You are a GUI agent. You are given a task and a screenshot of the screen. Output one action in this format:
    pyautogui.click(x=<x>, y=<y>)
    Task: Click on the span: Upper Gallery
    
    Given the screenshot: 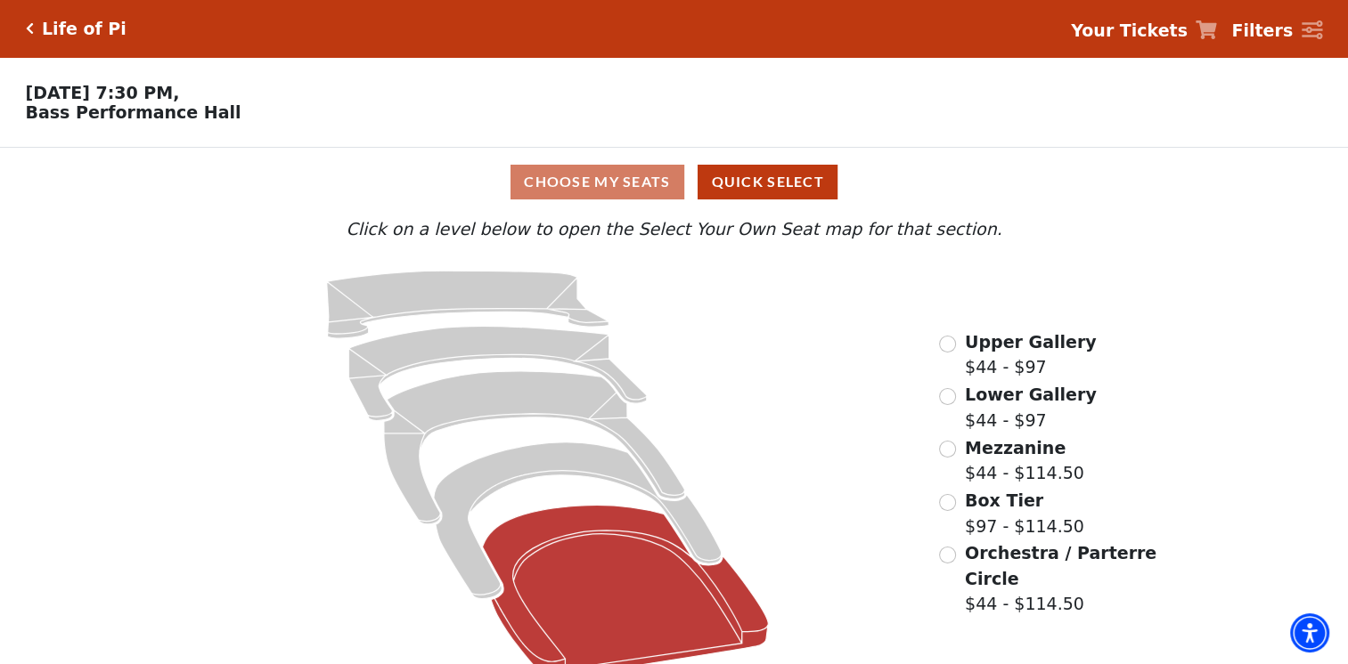 What is the action you would take?
    pyautogui.click(x=1031, y=342)
    